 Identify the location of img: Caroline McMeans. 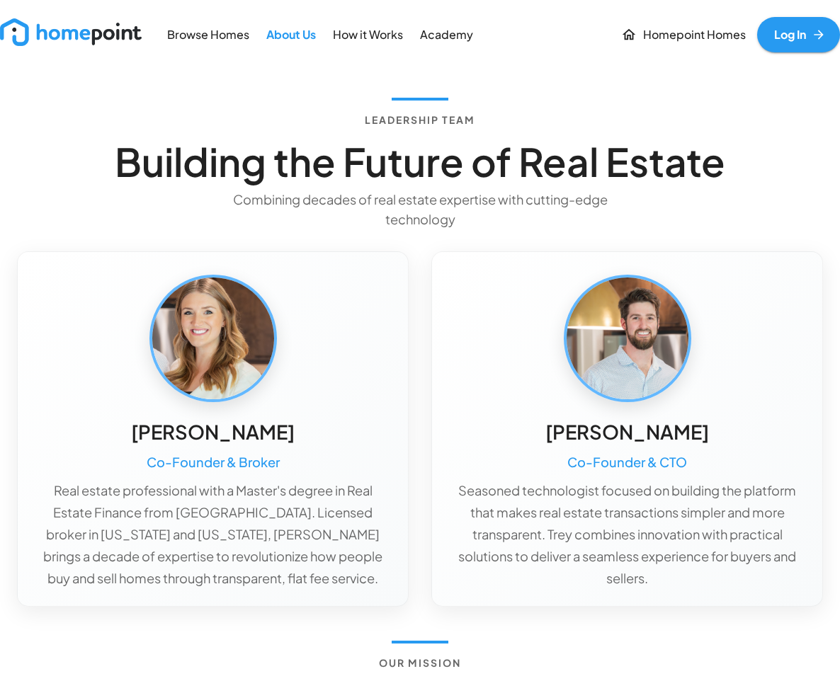
(213, 338).